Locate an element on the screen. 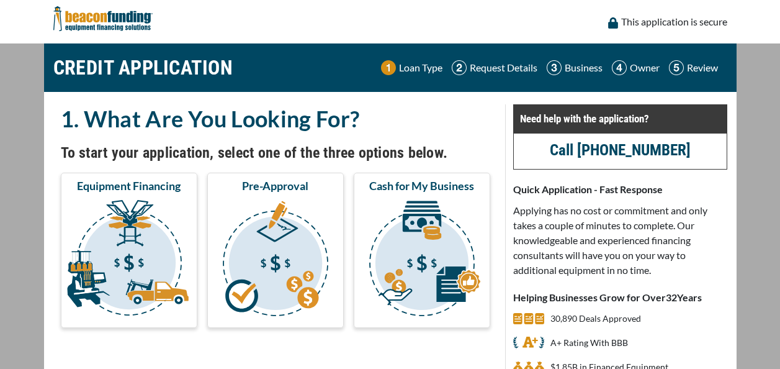  img: Step 1 is located at coordinates (389, 68).